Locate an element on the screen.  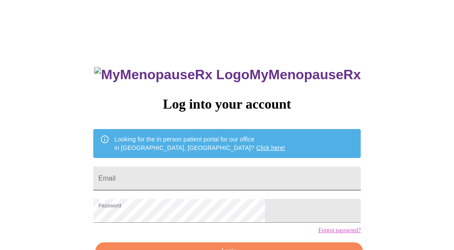
img: MyMenopauseRx Logo is located at coordinates (172, 75).